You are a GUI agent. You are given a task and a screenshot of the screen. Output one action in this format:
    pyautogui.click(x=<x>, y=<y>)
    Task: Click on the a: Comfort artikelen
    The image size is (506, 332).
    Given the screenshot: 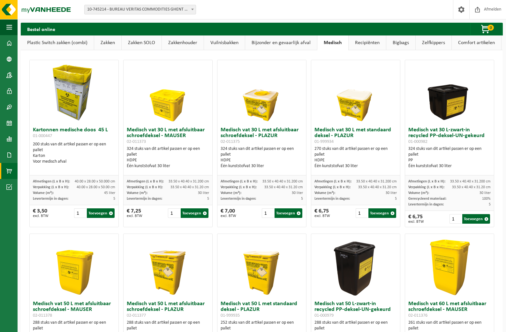 What is the action you would take?
    pyautogui.click(x=477, y=43)
    